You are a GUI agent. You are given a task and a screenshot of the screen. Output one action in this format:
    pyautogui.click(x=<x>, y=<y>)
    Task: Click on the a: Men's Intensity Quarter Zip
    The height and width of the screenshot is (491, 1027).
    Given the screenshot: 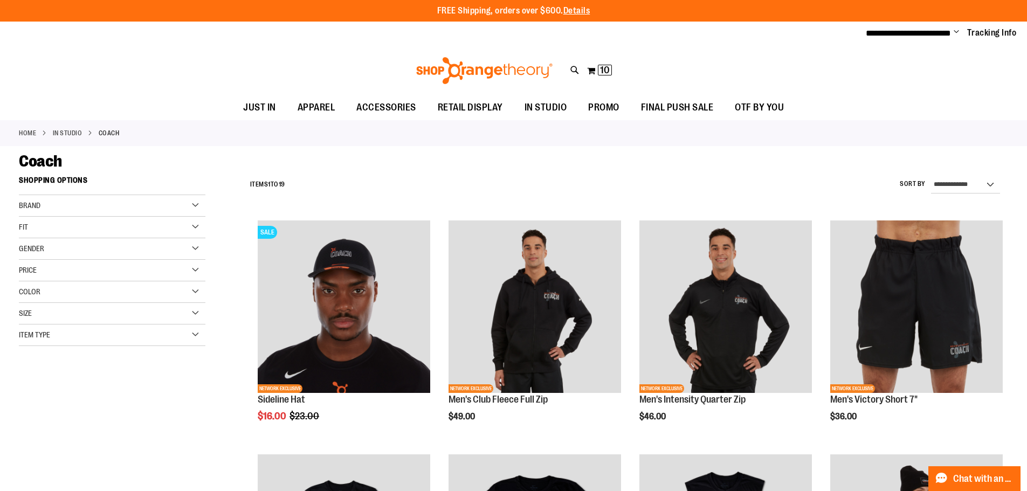 What is the action you would take?
    pyautogui.click(x=692, y=399)
    